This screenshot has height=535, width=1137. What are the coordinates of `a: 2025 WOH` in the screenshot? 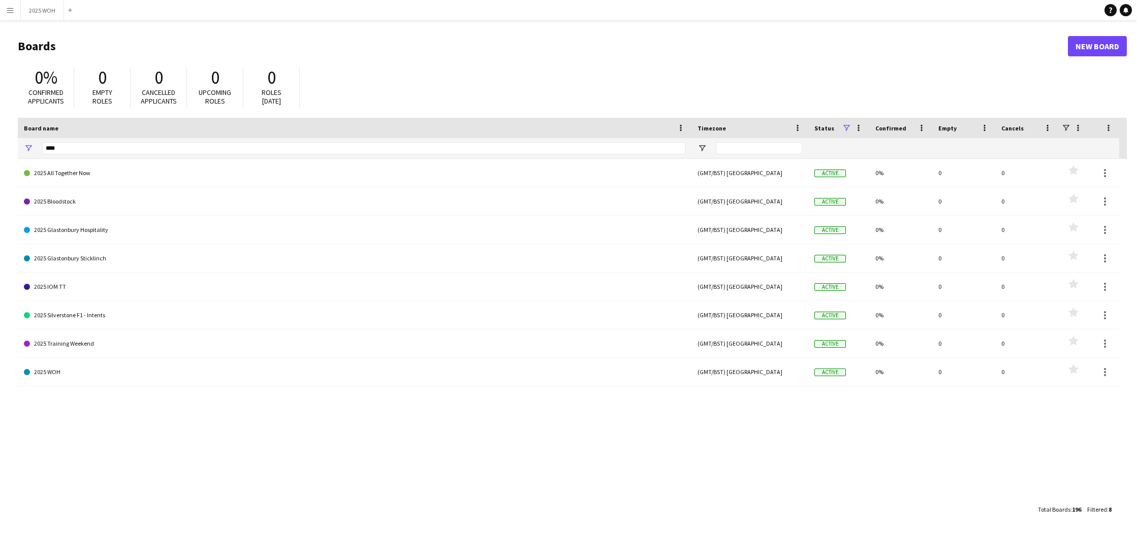 It's located at (354, 372).